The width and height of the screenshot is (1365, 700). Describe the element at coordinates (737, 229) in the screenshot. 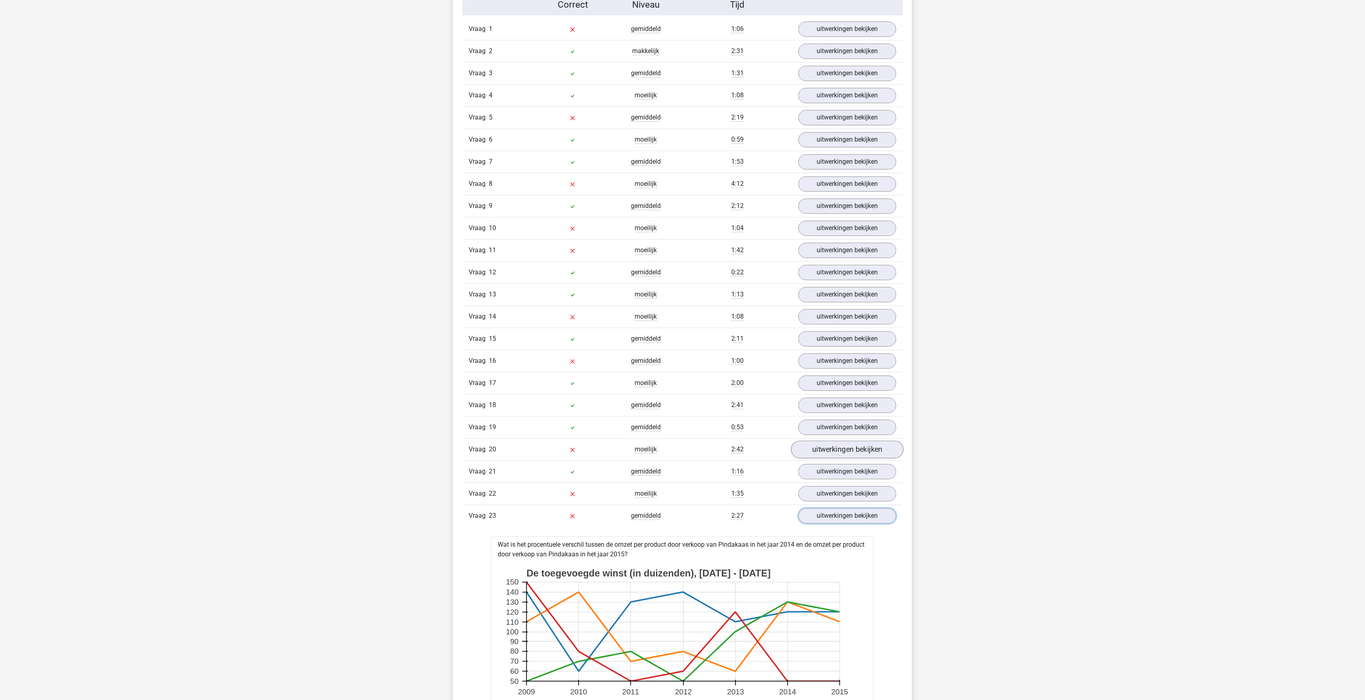

I see `span: 1:04` at that location.